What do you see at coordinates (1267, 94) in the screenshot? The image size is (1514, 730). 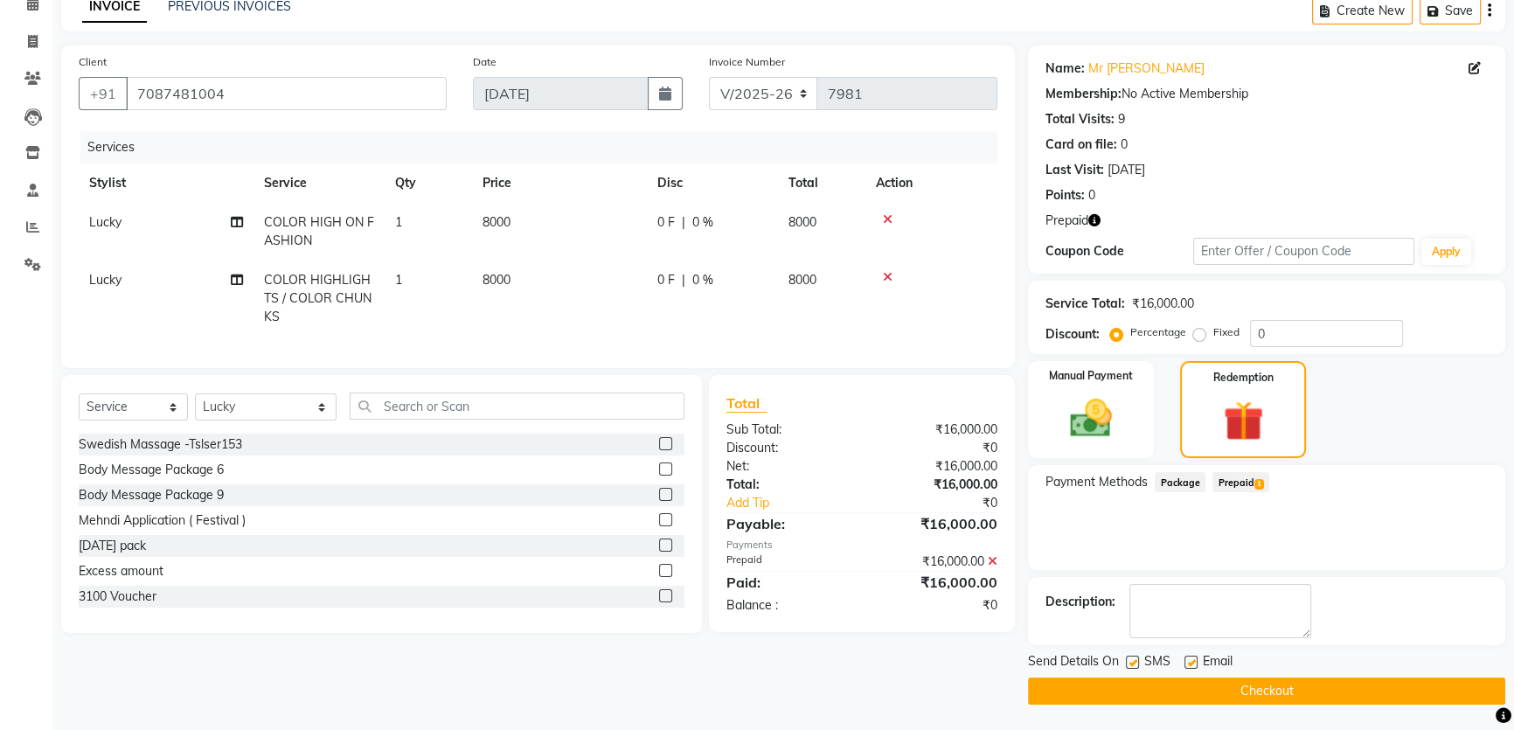 I see `div: No Active Membership` at bounding box center [1267, 94].